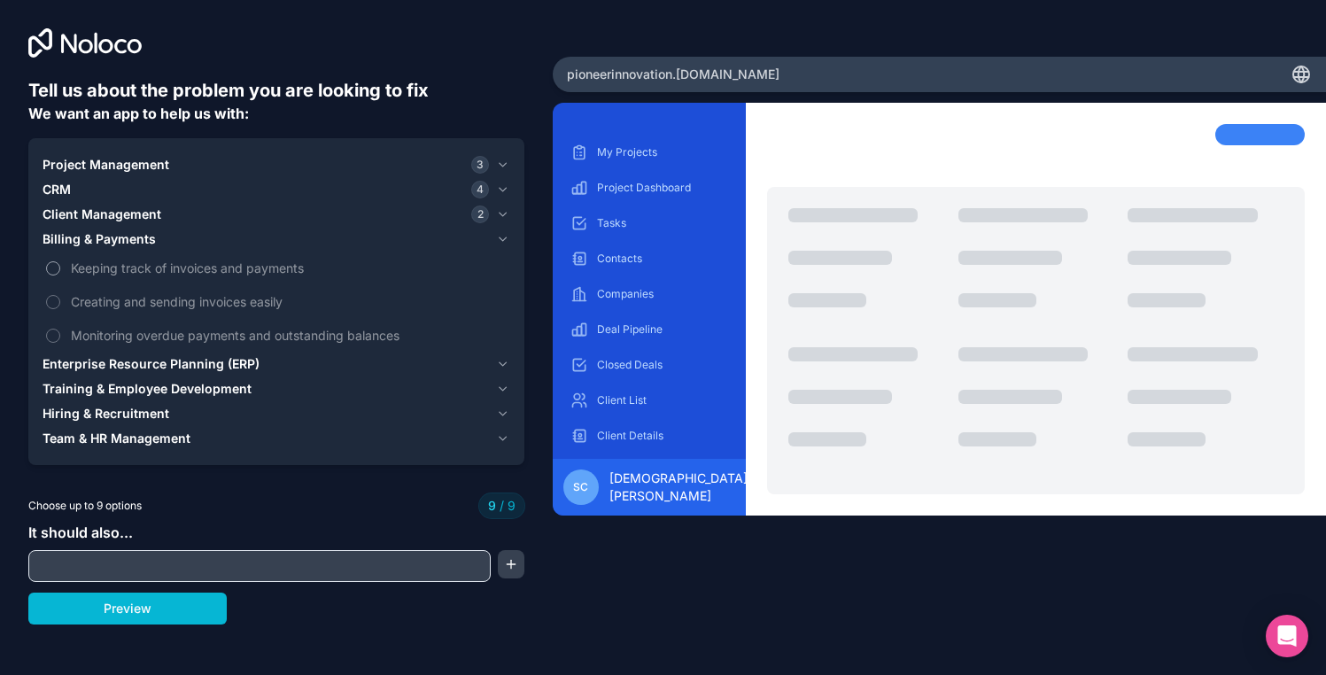 Image resolution: width=1326 pixels, height=675 pixels. I want to click on p: Companies, so click(662, 294).